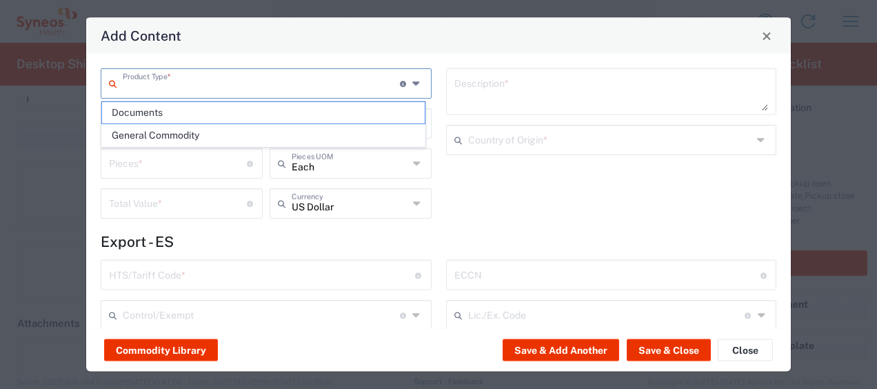 The height and width of the screenshot is (389, 877). What do you see at coordinates (263, 112) in the screenshot?
I see `span: Documents` at bounding box center [263, 112].